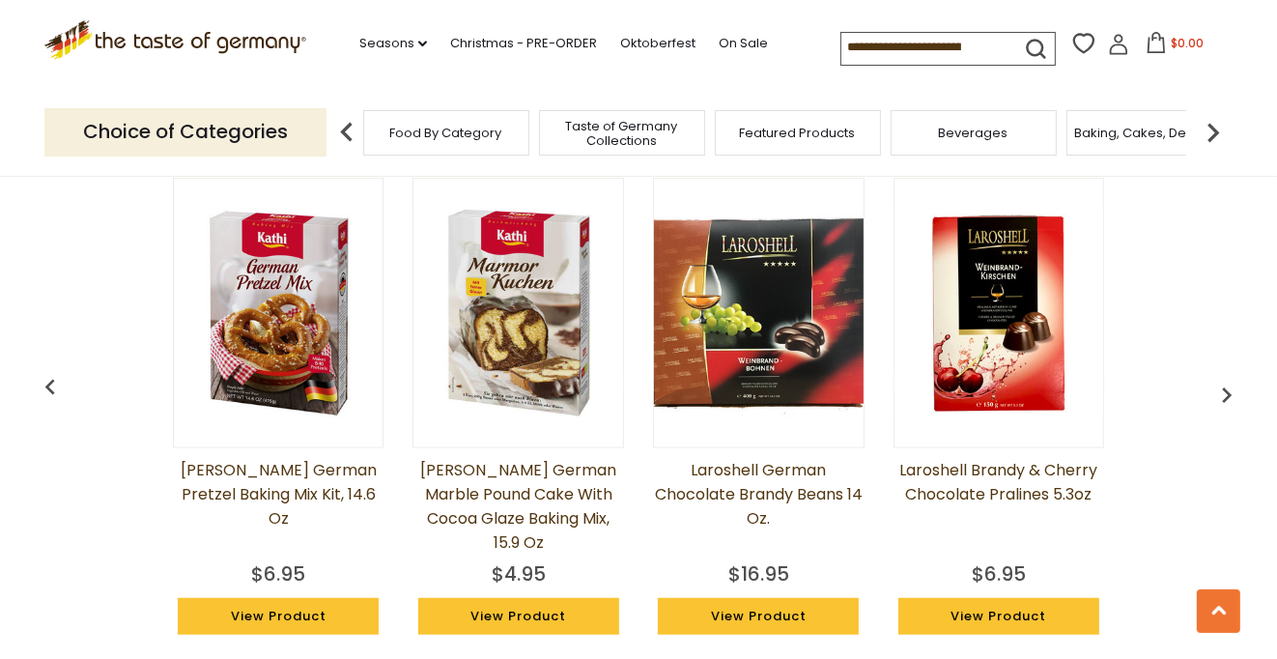 This screenshot has width=1277, height=659. What do you see at coordinates (758, 574) in the screenshot?
I see `div: $16.95` at bounding box center [758, 574].